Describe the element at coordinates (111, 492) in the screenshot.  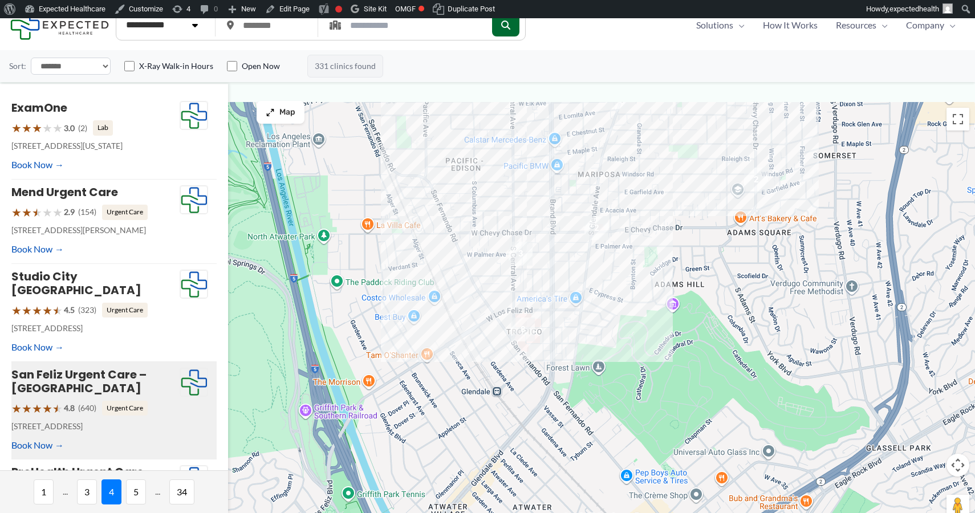
I see `span: 4` at that location.